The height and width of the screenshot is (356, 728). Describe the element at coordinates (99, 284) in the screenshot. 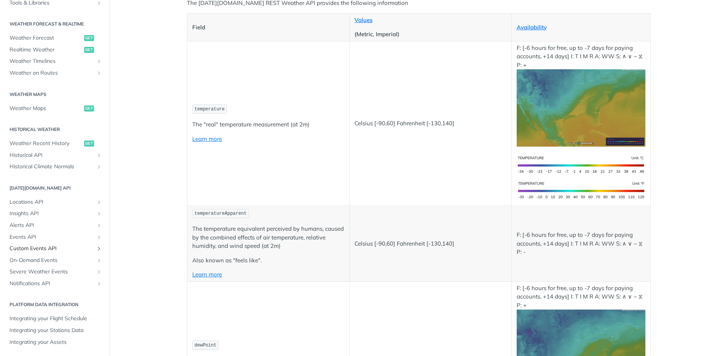

I see `button: Show subpages for Notifications API` at that location.